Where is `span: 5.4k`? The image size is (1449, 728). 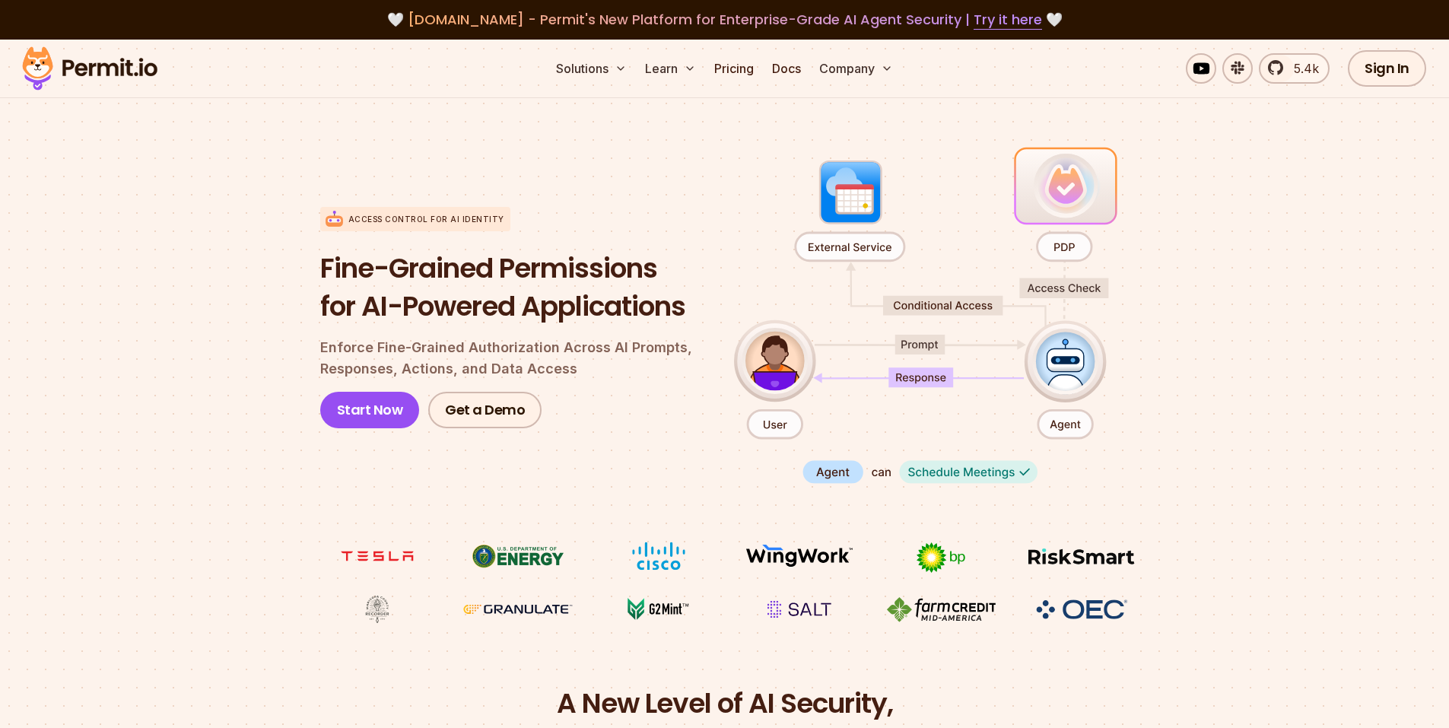 span: 5.4k is located at coordinates (1301, 68).